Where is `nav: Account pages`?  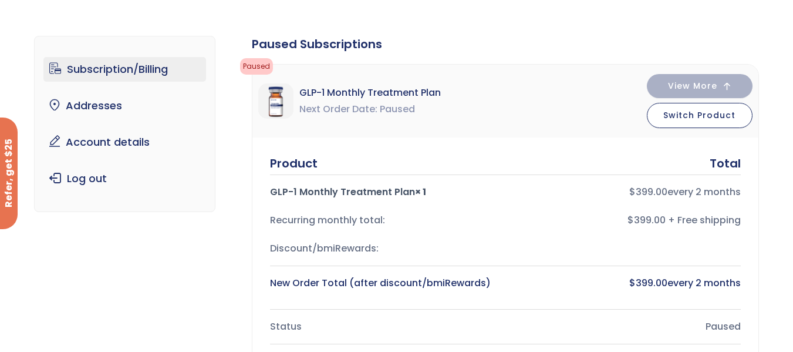
nav: Account pages is located at coordinates (124, 124).